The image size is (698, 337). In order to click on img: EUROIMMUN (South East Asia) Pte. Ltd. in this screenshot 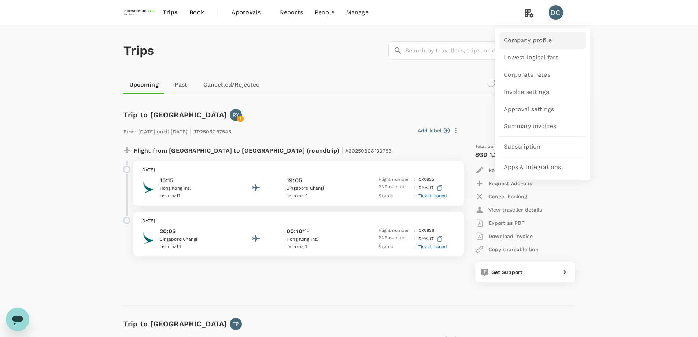, I will do `click(140, 12)`.